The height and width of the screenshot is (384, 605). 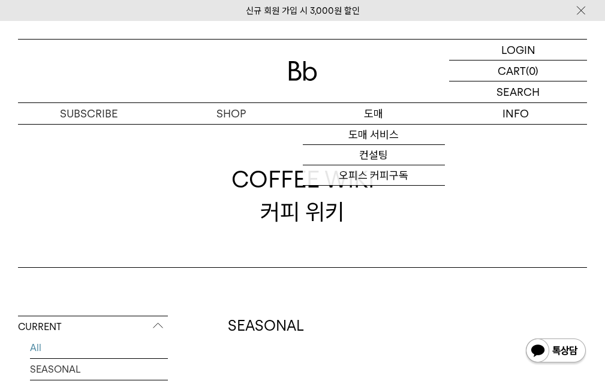 What do you see at coordinates (556, 352) in the screenshot?
I see `img: 카카오톡 채널 1:1 채팅 버튼` at bounding box center [556, 352].